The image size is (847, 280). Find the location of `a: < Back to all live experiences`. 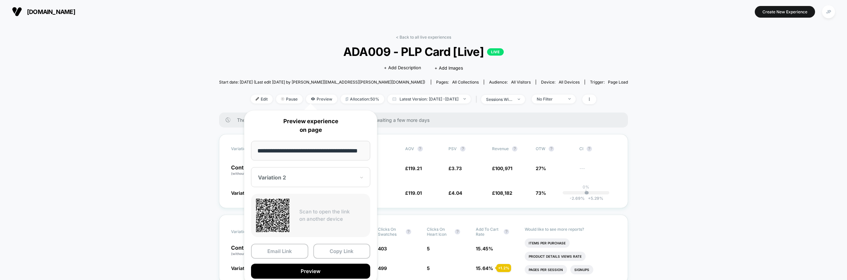

a: < Back to all live experiences is located at coordinates (423, 37).